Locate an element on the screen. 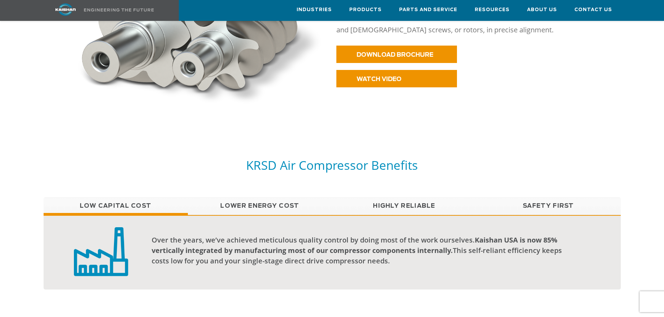  li: Lower Energy Cost is located at coordinates (260, 206).